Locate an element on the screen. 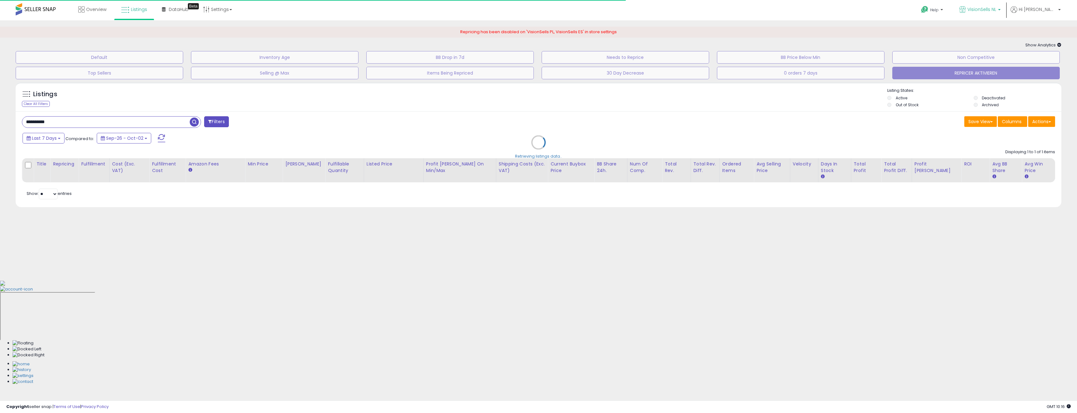  div: Retrieving listings data.. is located at coordinates (538, 156).